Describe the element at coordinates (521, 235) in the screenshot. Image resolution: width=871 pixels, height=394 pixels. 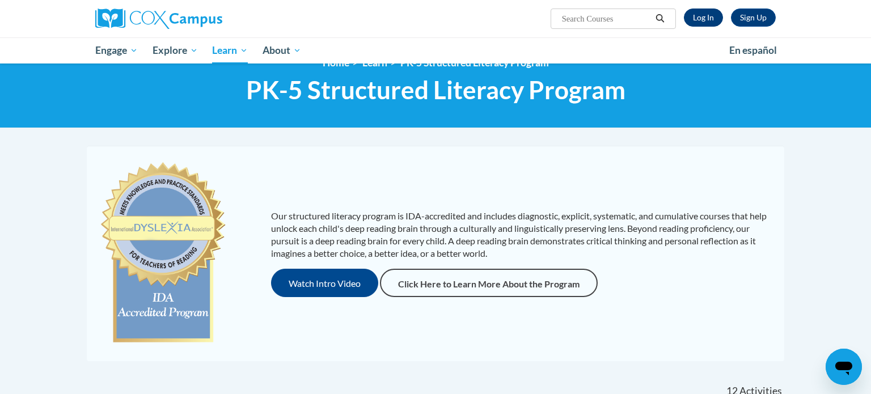
I see `p: Our structured literacy program is IDA-accredited and includes diagnostic, explicit, systematic, ...` at that location.